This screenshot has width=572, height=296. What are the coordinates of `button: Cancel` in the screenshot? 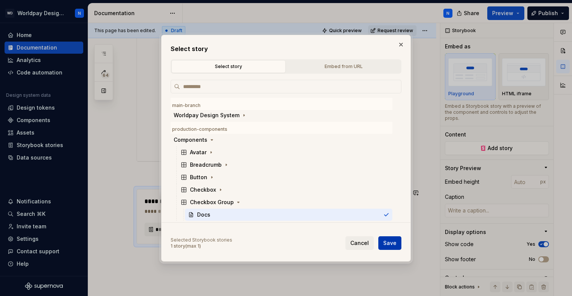 It's located at (360, 243).